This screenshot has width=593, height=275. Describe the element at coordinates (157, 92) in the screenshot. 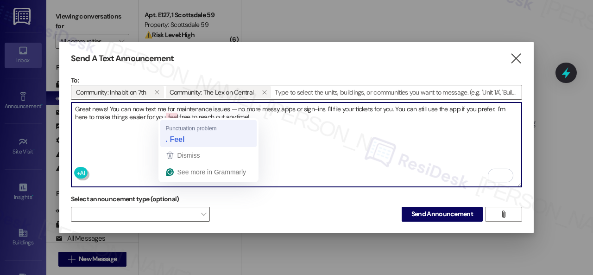

I see `button: Community: Inhabit on 7th` at that location.